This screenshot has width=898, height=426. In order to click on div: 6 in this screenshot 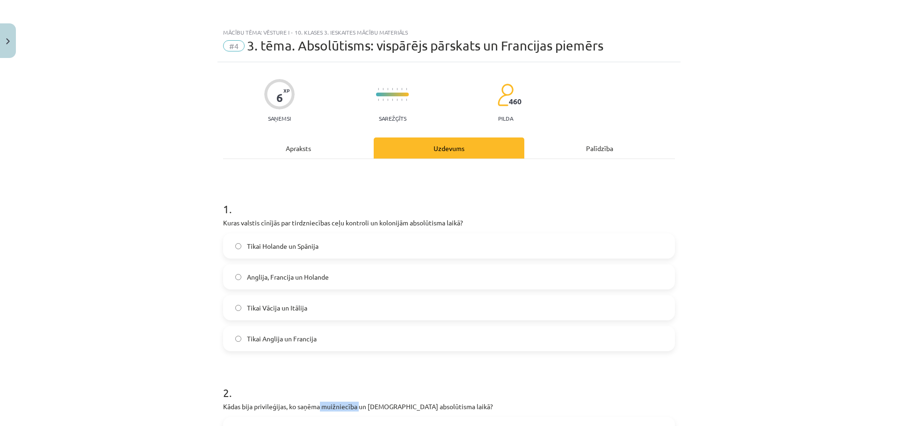, I will do `click(280, 98)`.